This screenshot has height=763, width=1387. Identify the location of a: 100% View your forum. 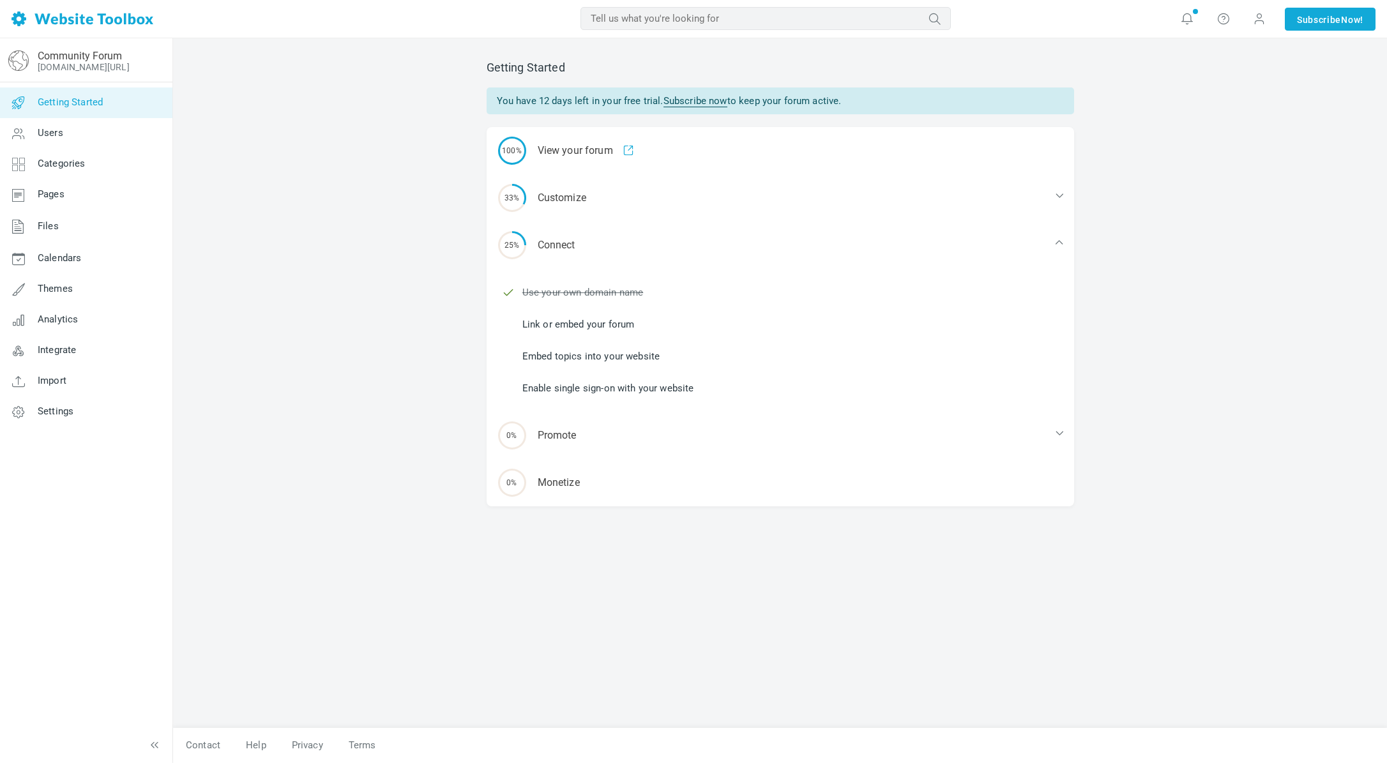
(780, 151).